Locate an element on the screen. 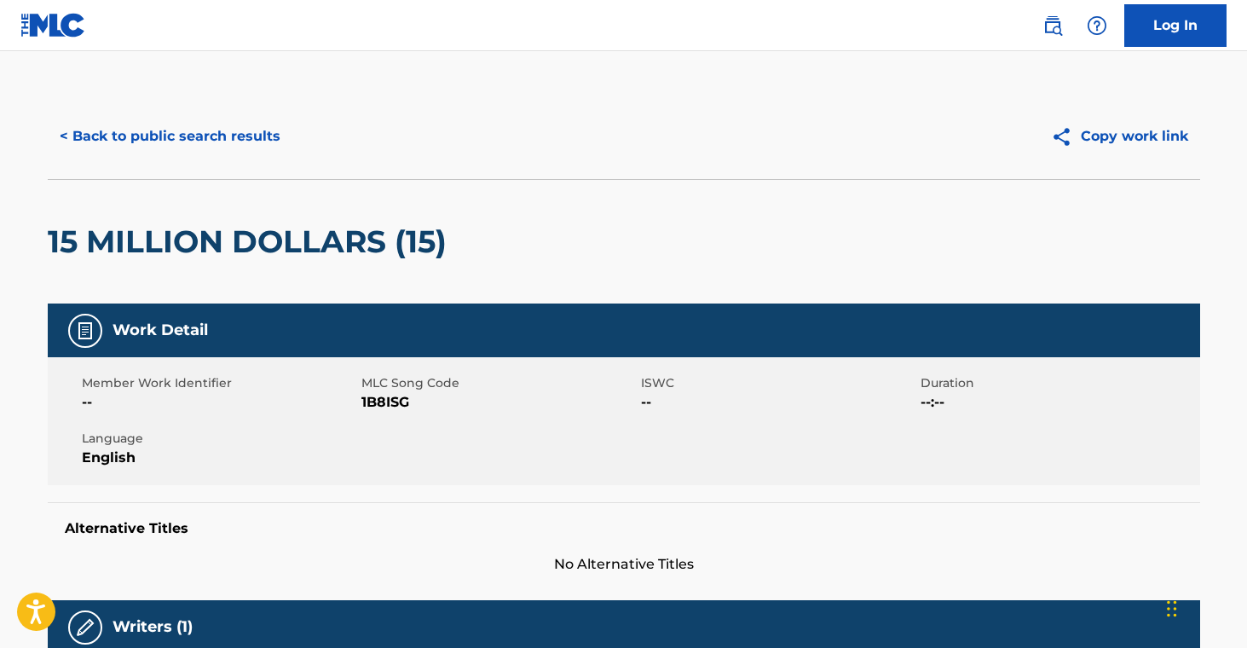 This screenshot has height=648, width=1247. img: Work Detail is located at coordinates (85, 331).